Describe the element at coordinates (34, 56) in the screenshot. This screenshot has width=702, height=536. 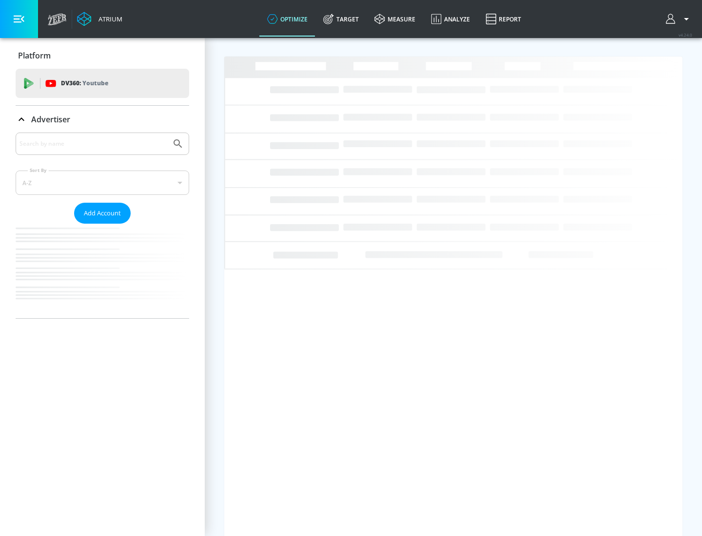
I see `p: Platform` at that location.